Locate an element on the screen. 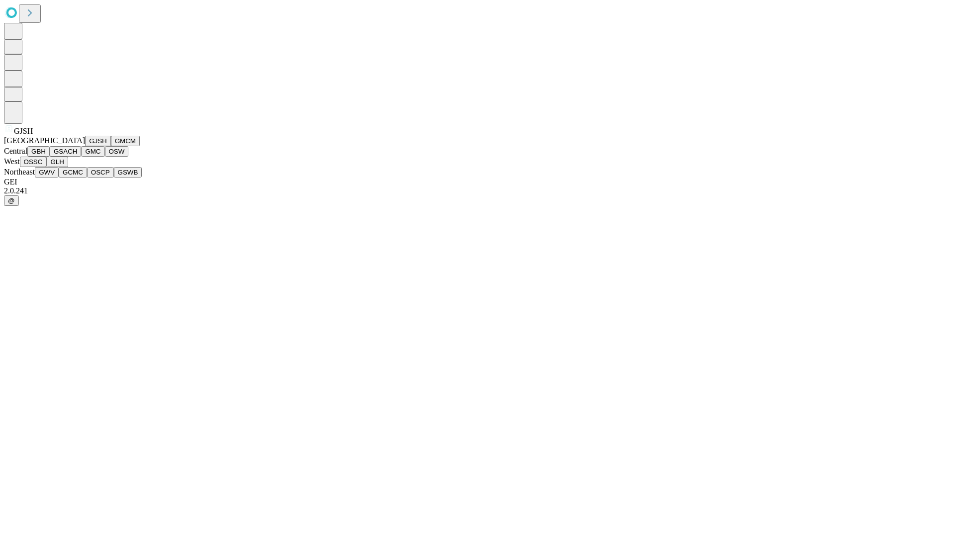 The height and width of the screenshot is (537, 955). div: GEI is located at coordinates (478, 182).